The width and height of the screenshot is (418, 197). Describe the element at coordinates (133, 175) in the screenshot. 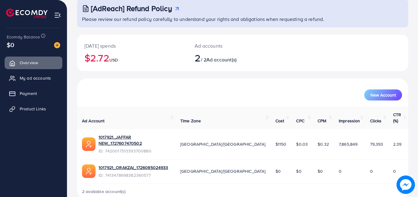

I see `span: ID: 7413478698382360577` at that location.